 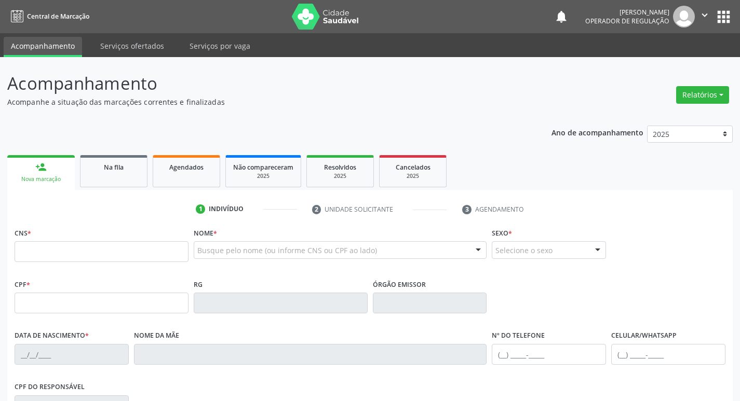 What do you see at coordinates (205, 233) in the screenshot?
I see `label: Nome` at bounding box center [205, 233].